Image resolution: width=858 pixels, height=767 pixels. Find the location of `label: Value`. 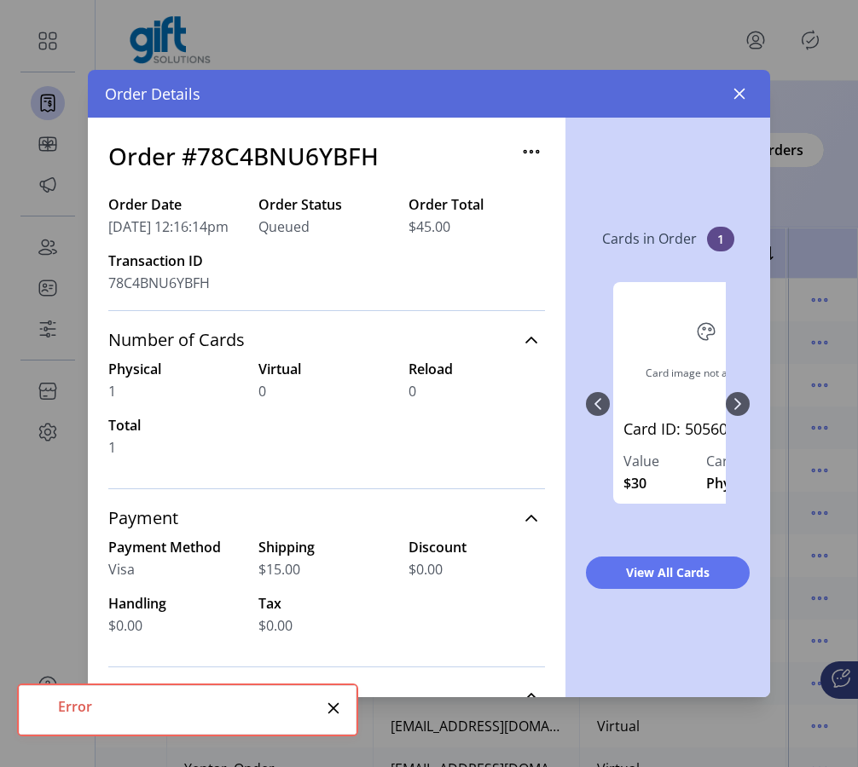

label: Value is located at coordinates (664, 461).